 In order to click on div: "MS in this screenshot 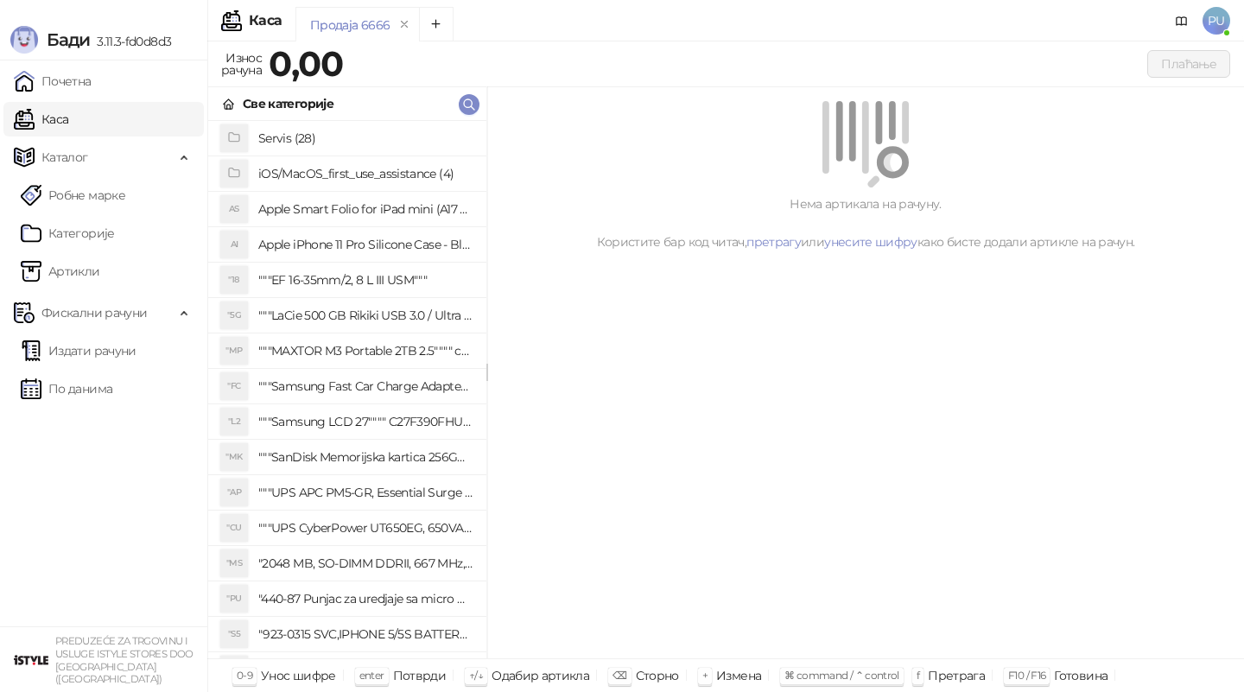, I will do `click(234, 563)`.